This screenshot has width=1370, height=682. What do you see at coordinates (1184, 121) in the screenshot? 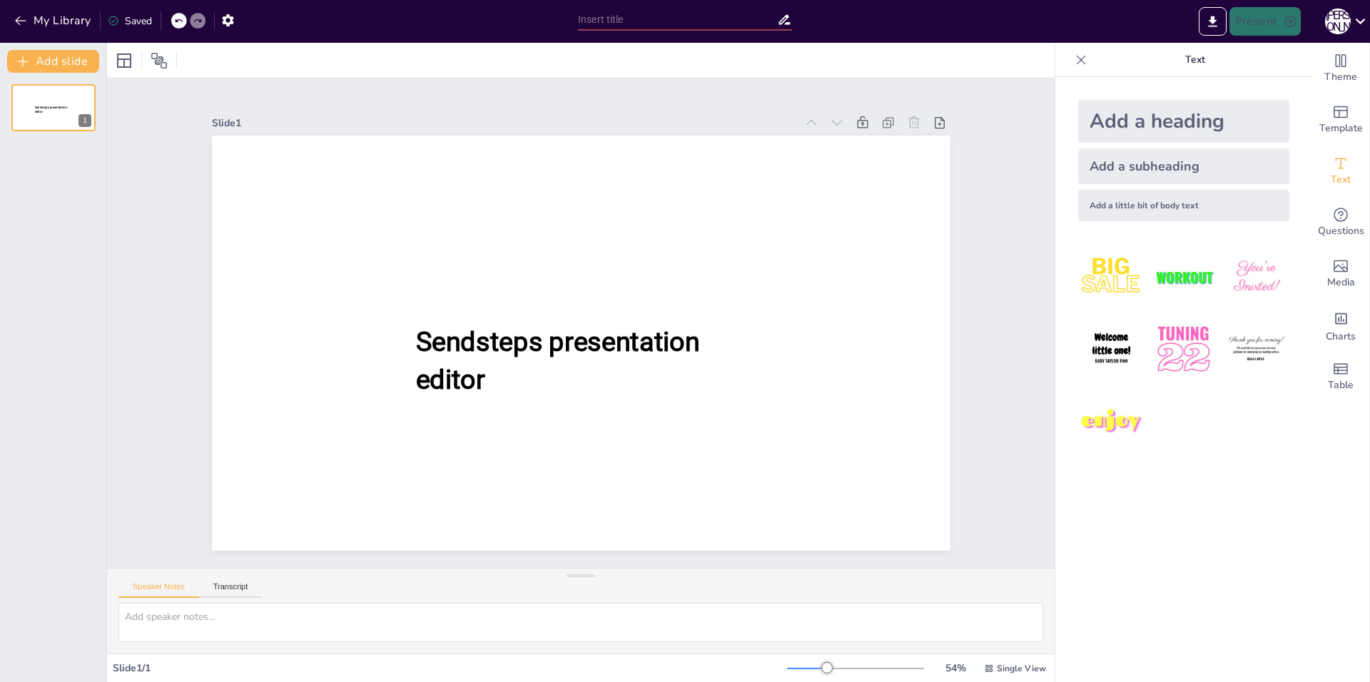
I see `div: Add a heading` at bounding box center [1184, 121].